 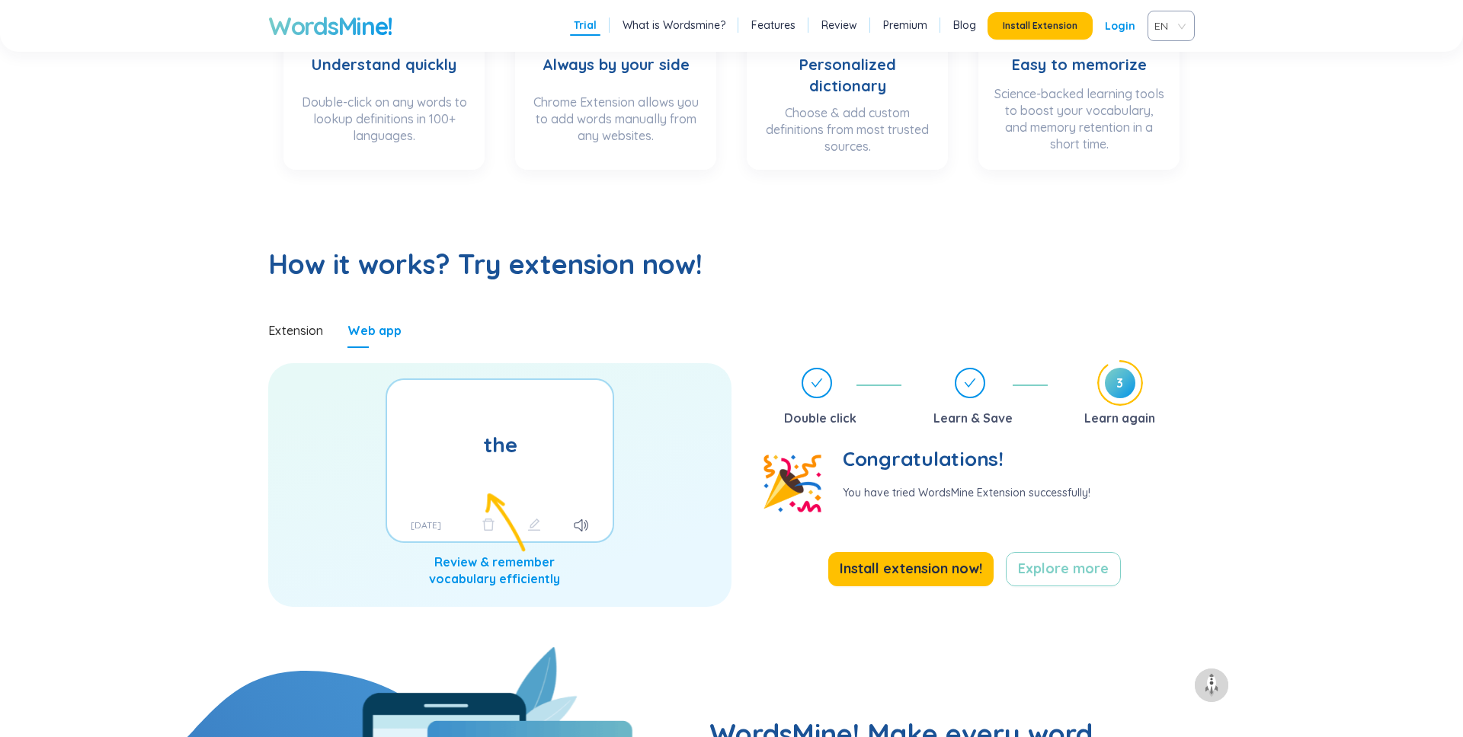 I want to click on span: Install extension now!, so click(x=910, y=569).